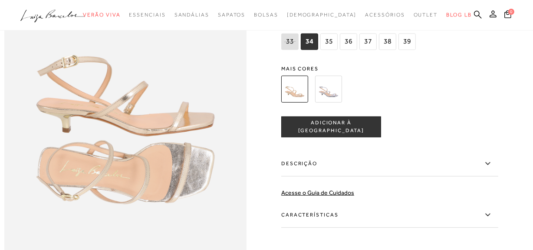 This screenshot has width=533, height=250. What do you see at coordinates (329, 89) in the screenshot?
I see `img: SANDÁLIA DE TIRAS METALIZADA PRATA COM SALTO BAIXO` at bounding box center [329, 89].